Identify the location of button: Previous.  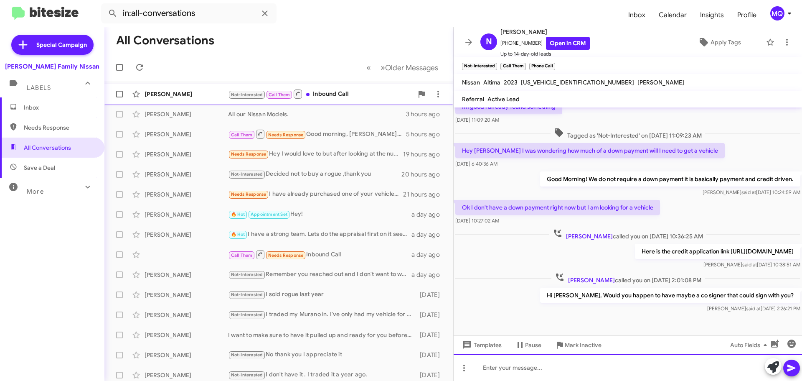
(369, 67).